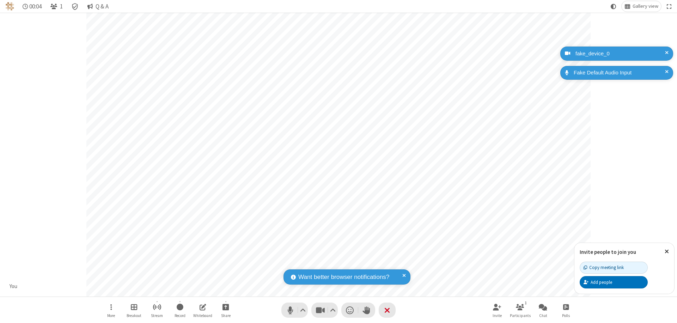 This screenshot has height=323, width=677. Describe the element at coordinates (75, 6) in the screenshot. I see `div: Meeting details Encryption enabled` at that location.